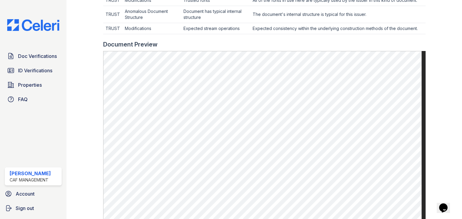 The height and width of the screenshot is (219, 462). Describe the element at coordinates (33, 56) in the screenshot. I see `a: Doc Verifications` at that location.